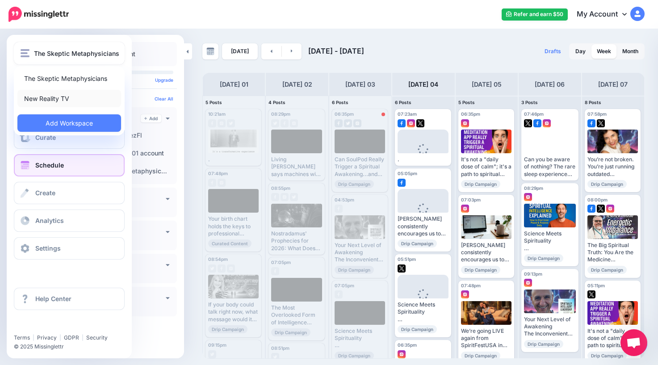 Image resolution: width=658 pixels, height=365 pixels. I want to click on span: 07:48pm, so click(471, 285).